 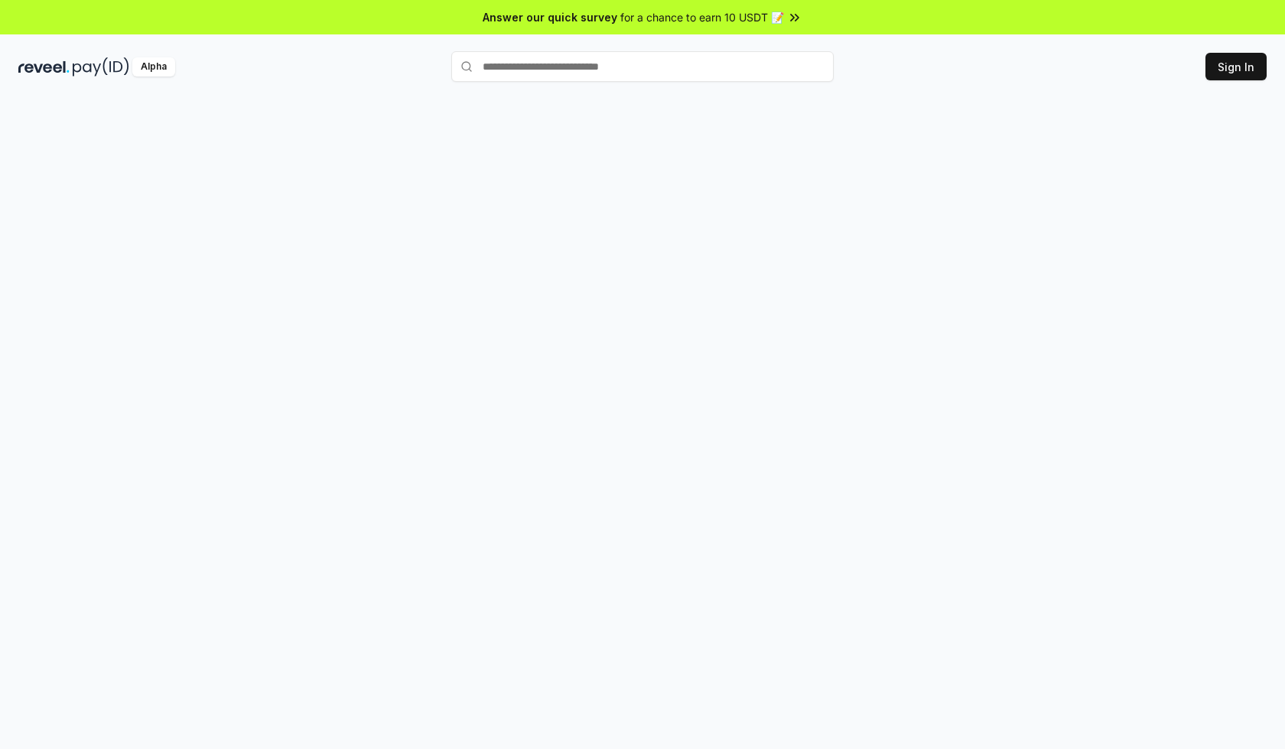 What do you see at coordinates (154, 67) in the screenshot?
I see `div: Alpha` at bounding box center [154, 67].